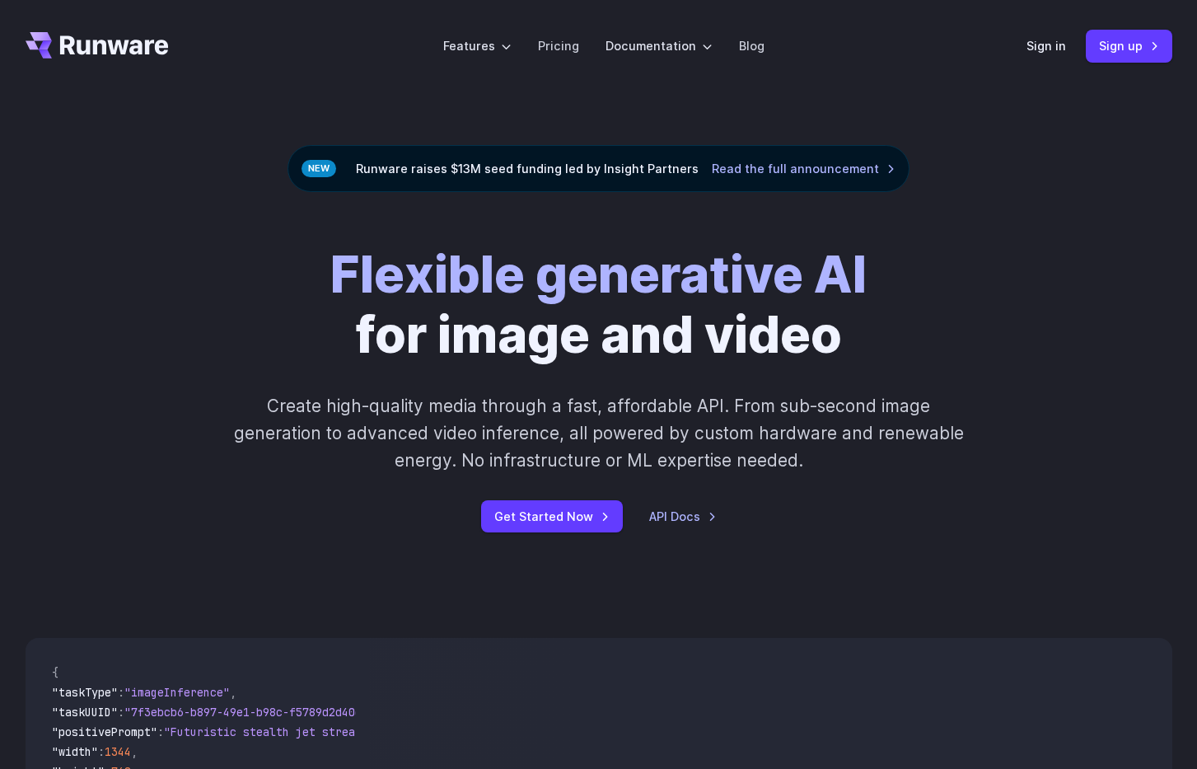  What do you see at coordinates (804, 168) in the screenshot?
I see `a: Read the full announcement` at bounding box center [804, 168].